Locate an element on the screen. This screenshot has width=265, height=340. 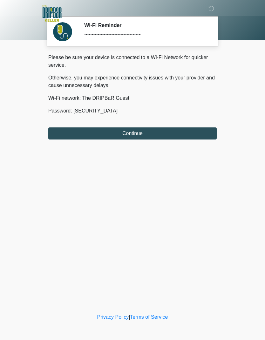
a: Privacy Policy is located at coordinates (113, 317).